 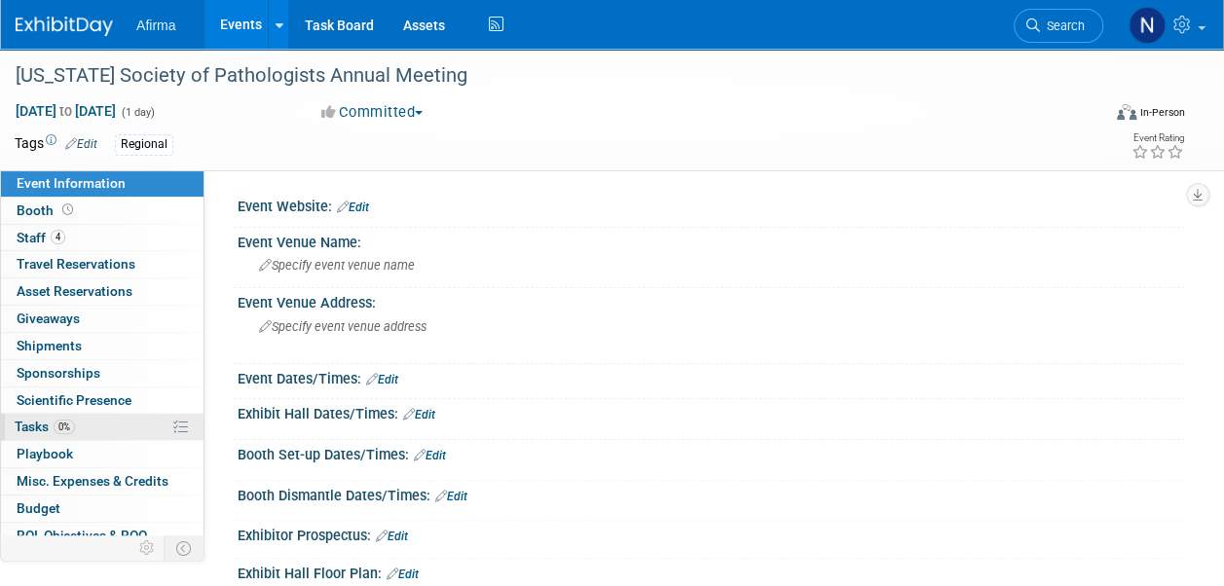 I want to click on div: Event Rating, so click(x=1158, y=138).